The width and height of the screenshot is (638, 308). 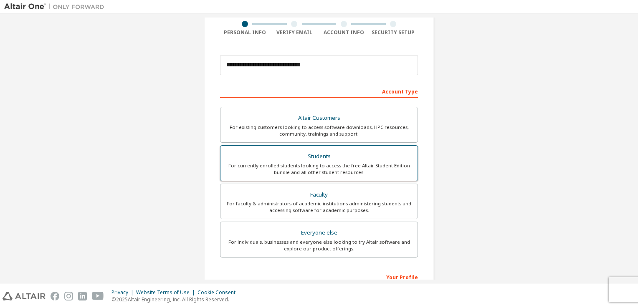 I want to click on div: Altair Customers, so click(x=319, y=118).